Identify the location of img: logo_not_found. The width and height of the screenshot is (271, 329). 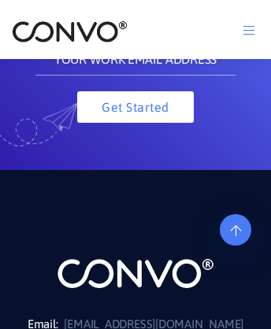
(135, 273).